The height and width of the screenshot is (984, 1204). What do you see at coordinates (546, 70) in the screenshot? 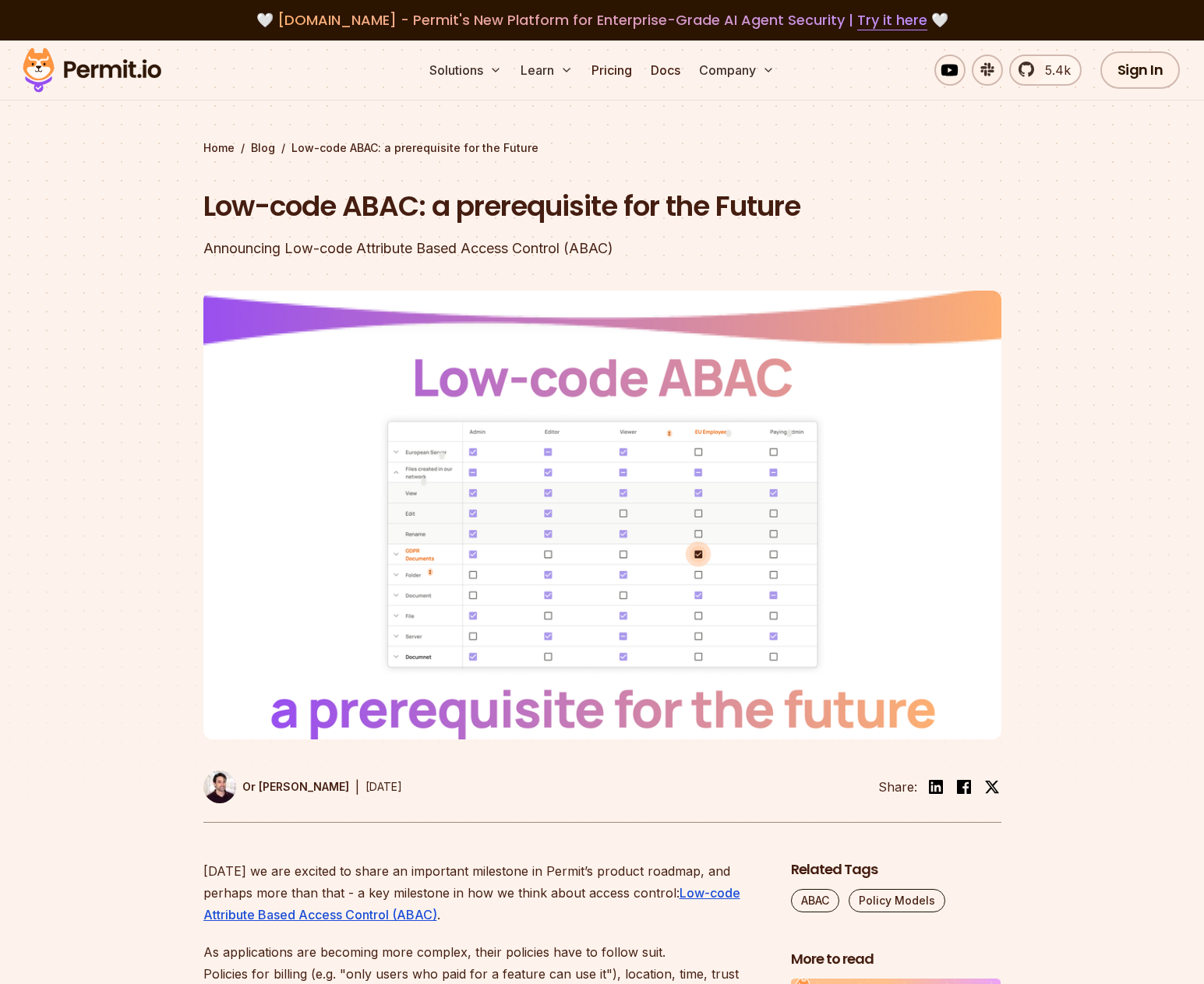
I see `button: Learn` at bounding box center [546, 70].